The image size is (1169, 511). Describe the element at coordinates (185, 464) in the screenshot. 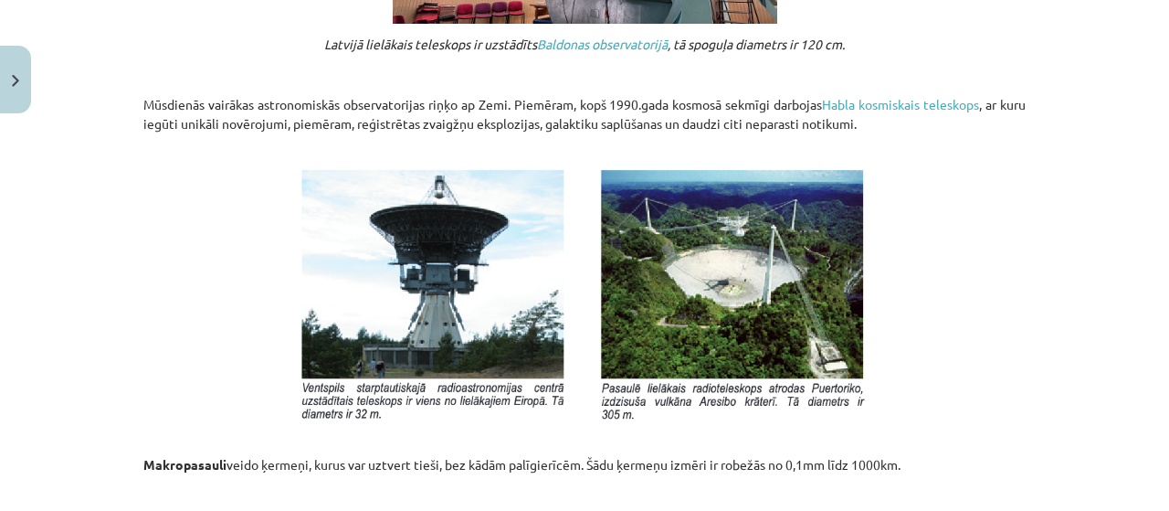

I see `strong: Makropasauli` at that location.